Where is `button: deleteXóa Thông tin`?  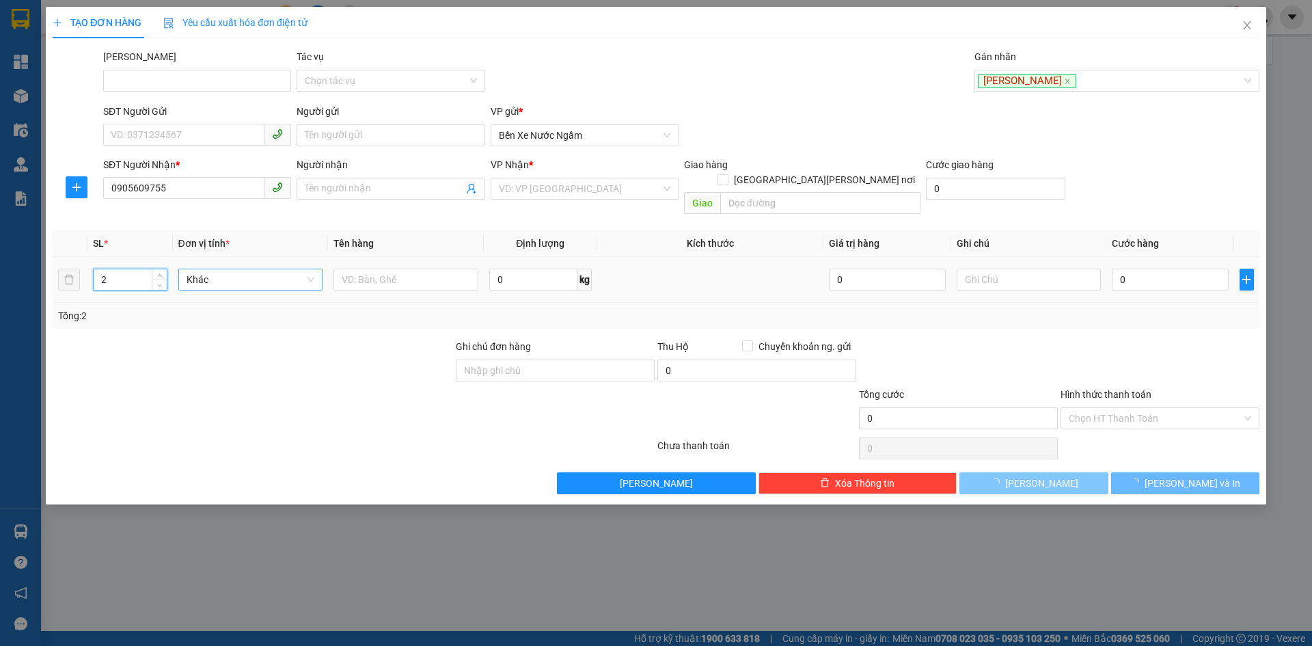 button: deleteXóa Thông tin is located at coordinates (858, 483).